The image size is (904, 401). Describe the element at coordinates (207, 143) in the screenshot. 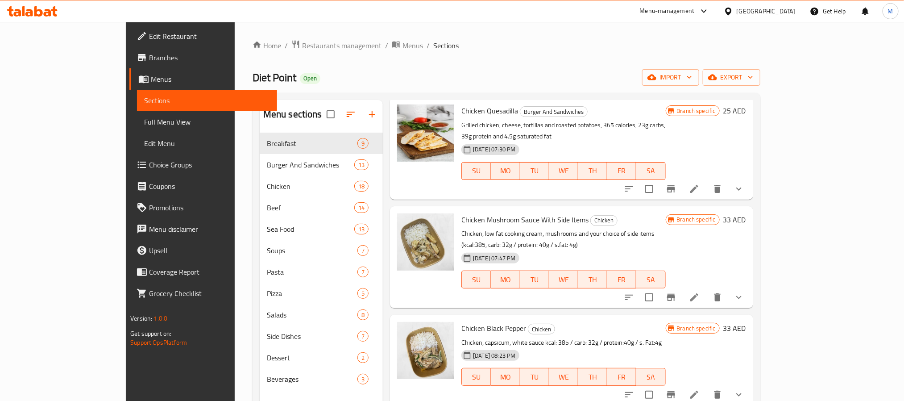

I see `a: Edit Menu` at that location.